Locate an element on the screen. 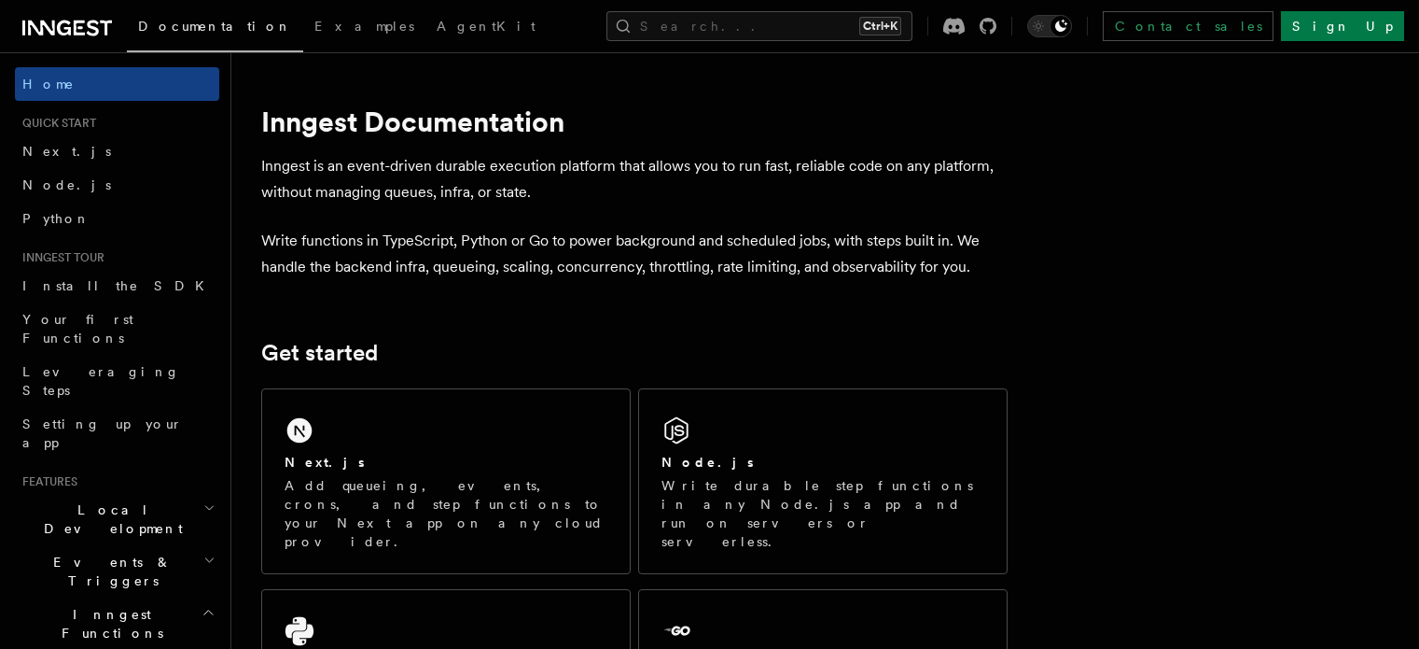  button: Local Development is located at coordinates (117, 519).